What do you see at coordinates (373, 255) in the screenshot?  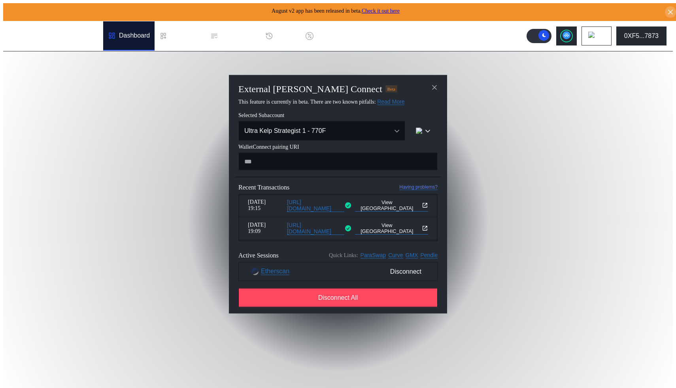 I see `a: ParaSwap` at bounding box center [373, 255].